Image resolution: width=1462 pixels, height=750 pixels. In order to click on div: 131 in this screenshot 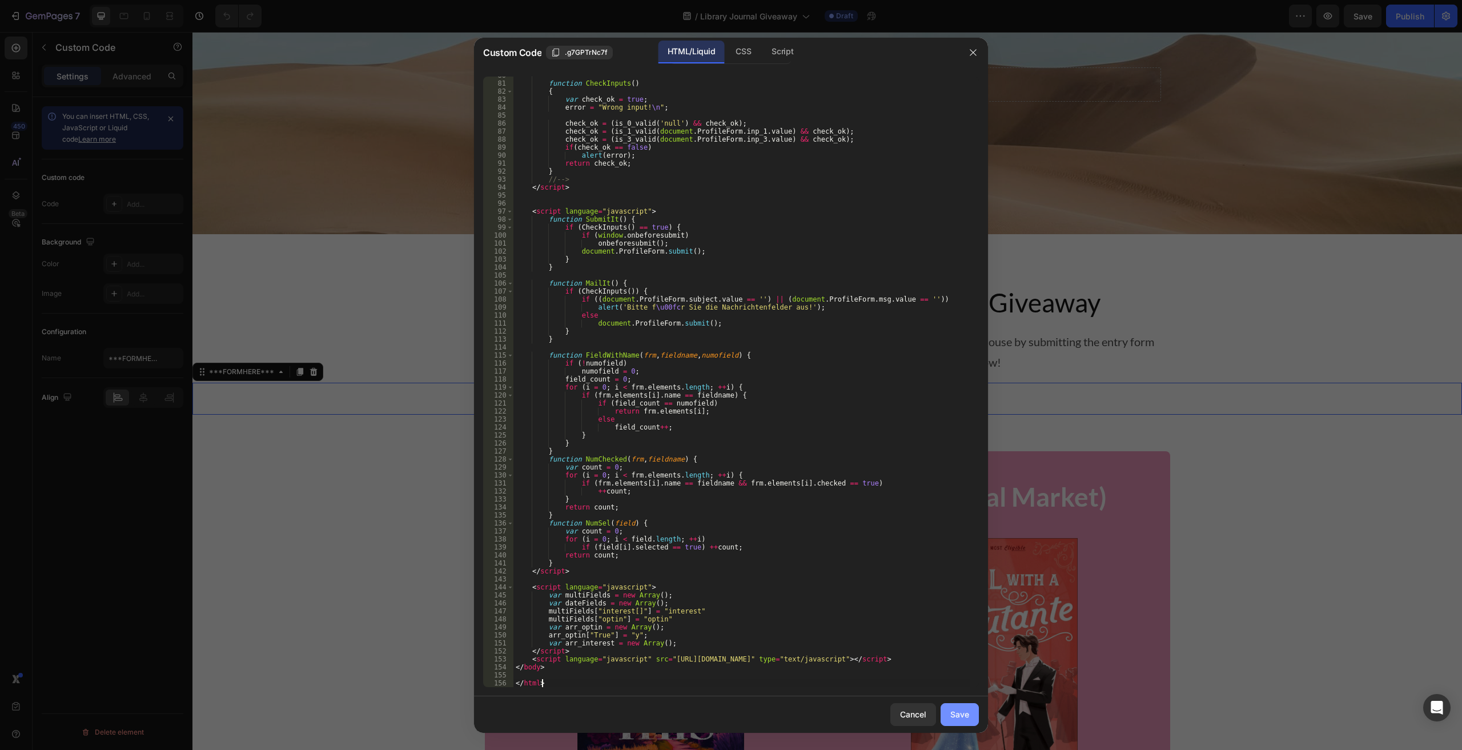, I will do `click(498, 483)`.